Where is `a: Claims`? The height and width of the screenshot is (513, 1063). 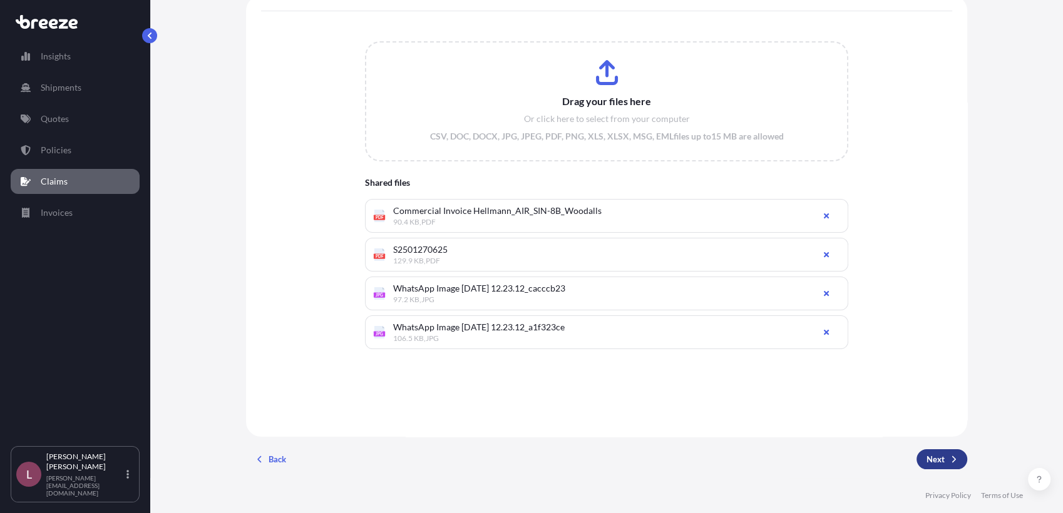 a: Claims is located at coordinates (75, 182).